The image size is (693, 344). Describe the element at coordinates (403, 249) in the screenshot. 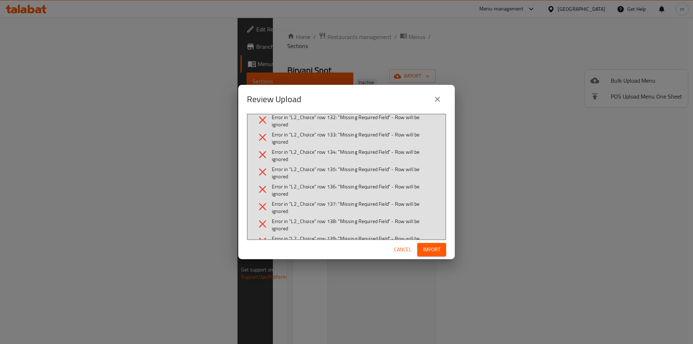

I see `span: Cancel` at that location.